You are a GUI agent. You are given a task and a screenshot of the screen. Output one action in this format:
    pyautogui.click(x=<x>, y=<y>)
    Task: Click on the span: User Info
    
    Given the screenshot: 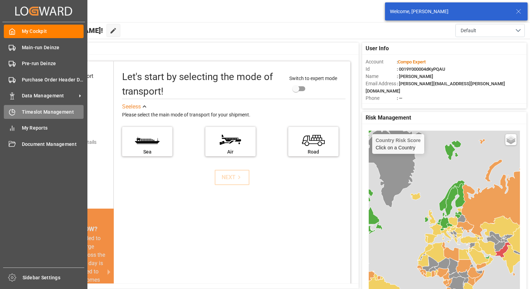 What is the action you would take?
    pyautogui.click(x=377, y=49)
    